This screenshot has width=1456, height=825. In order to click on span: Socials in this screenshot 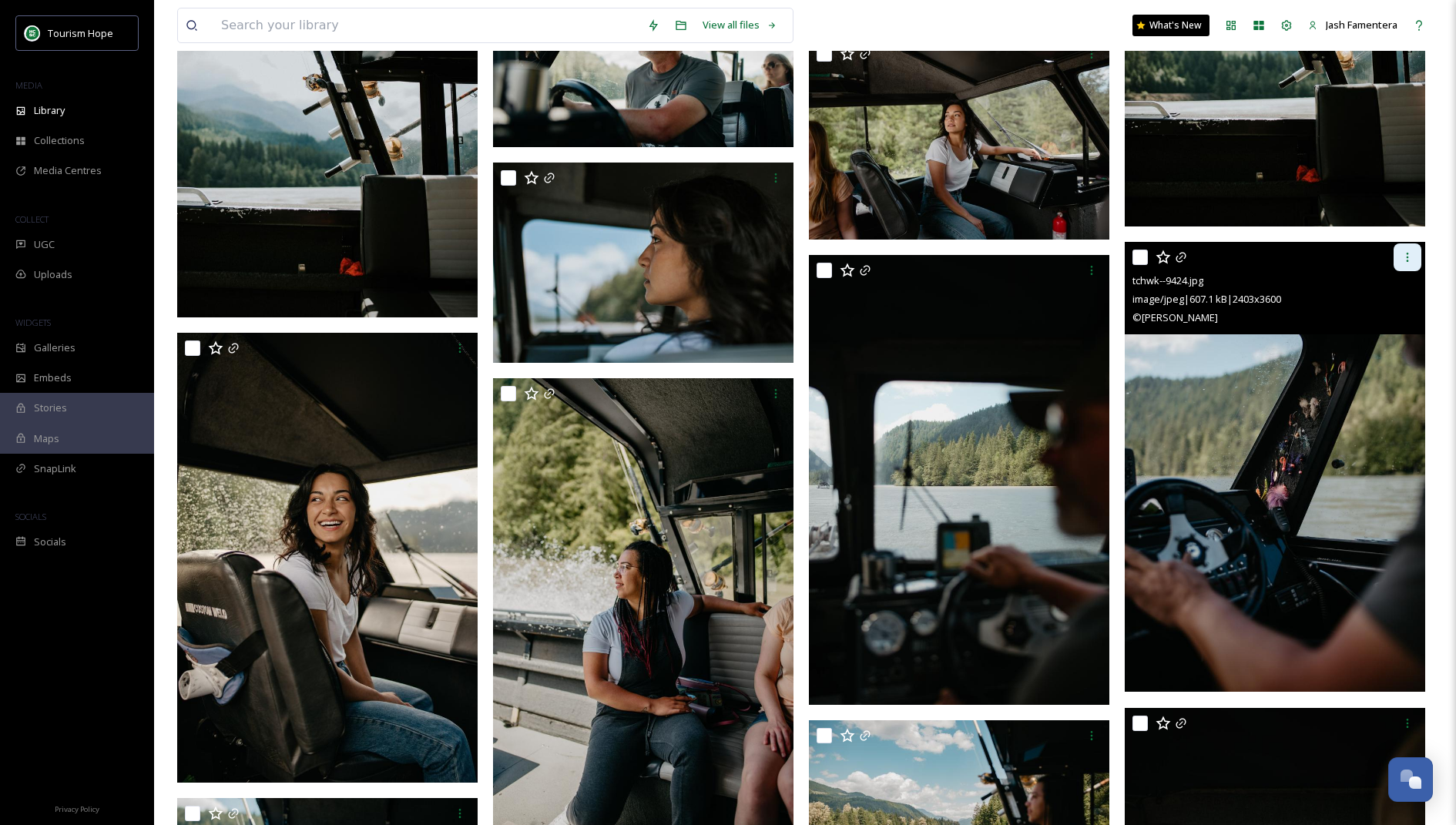, I will do `click(50, 541)`.